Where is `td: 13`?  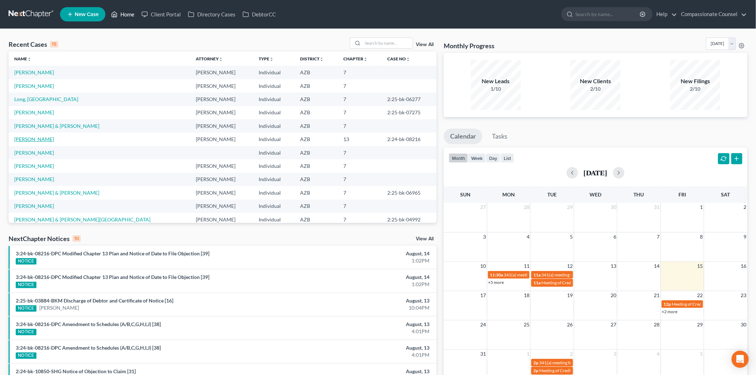 td: 13 is located at coordinates (359, 139).